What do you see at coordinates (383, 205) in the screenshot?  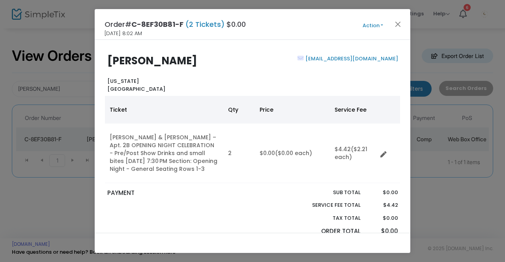 I see `p: $4.42` at bounding box center [383, 205].